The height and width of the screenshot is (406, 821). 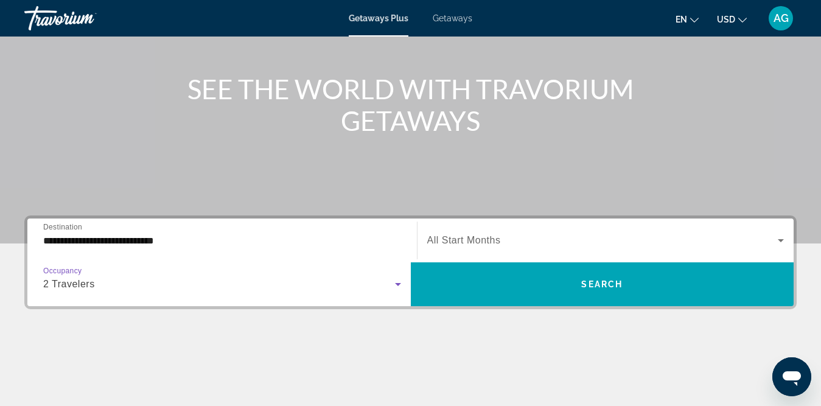 What do you see at coordinates (603, 284) in the screenshot?
I see `button: Search` at bounding box center [603, 284].